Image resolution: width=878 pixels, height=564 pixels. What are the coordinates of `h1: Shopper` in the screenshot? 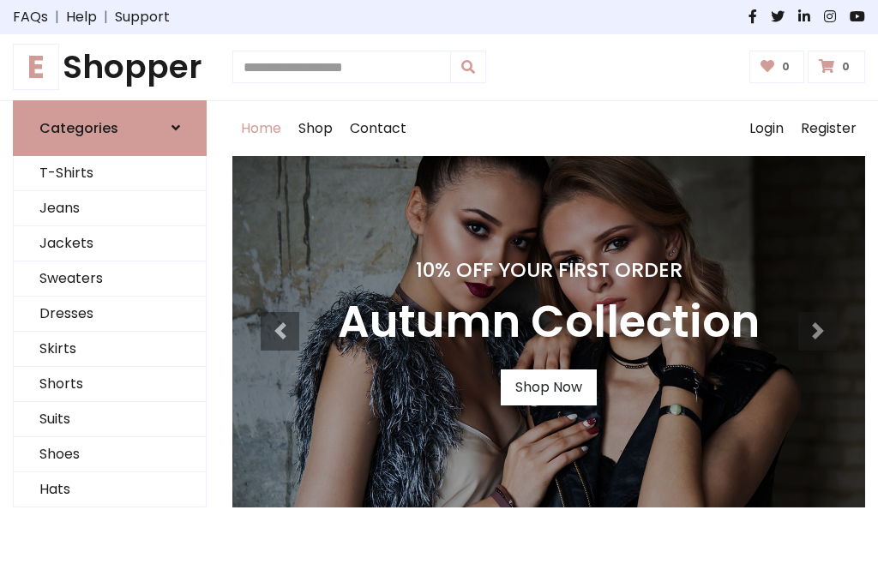 It's located at (110, 67).